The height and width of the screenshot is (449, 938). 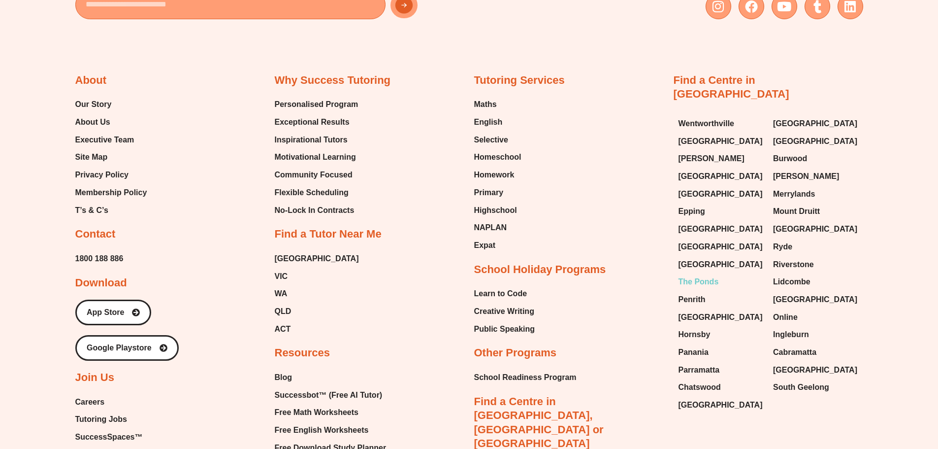 What do you see at coordinates (815, 317) in the screenshot?
I see `a: Online` at bounding box center [815, 317].